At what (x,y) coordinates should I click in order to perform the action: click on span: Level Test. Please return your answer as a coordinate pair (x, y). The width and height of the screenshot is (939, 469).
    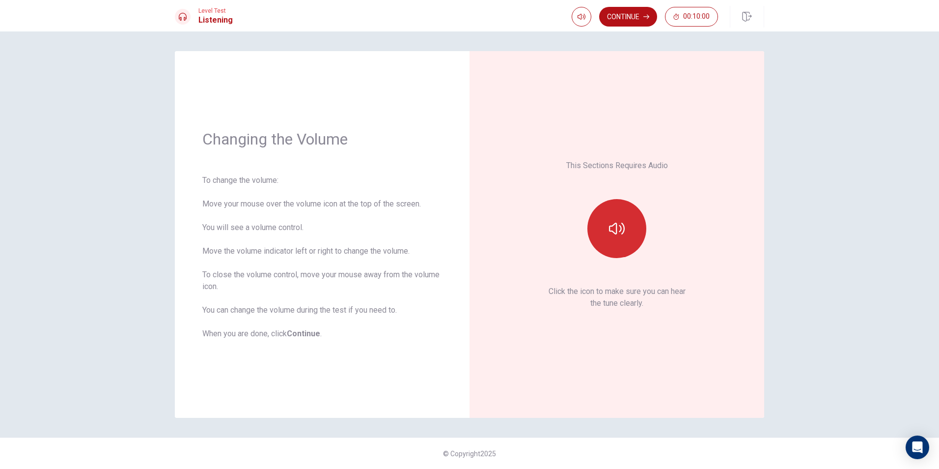
    Looking at the image, I should click on (216, 11).